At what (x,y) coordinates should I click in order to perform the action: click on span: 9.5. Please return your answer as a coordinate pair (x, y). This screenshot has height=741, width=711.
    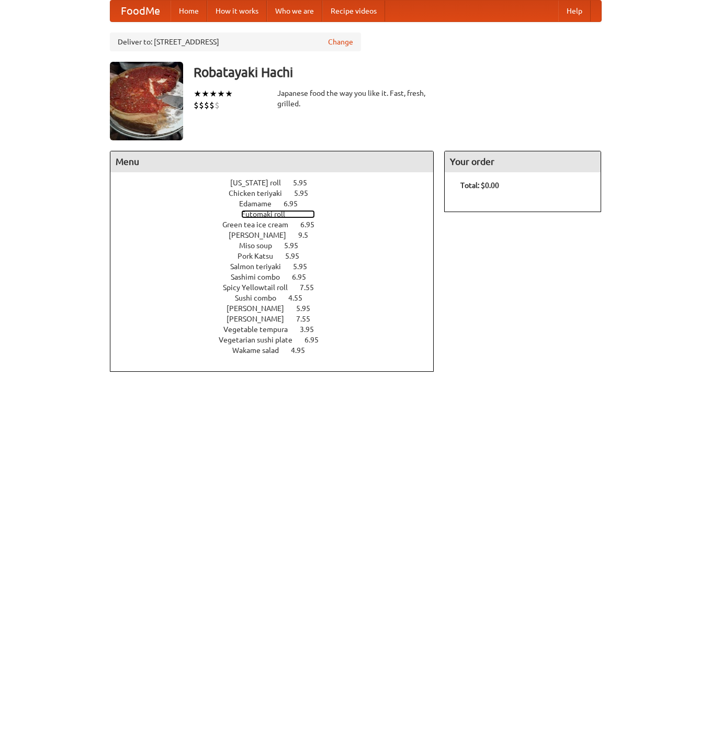
    Looking at the image, I should click on (308, 235).